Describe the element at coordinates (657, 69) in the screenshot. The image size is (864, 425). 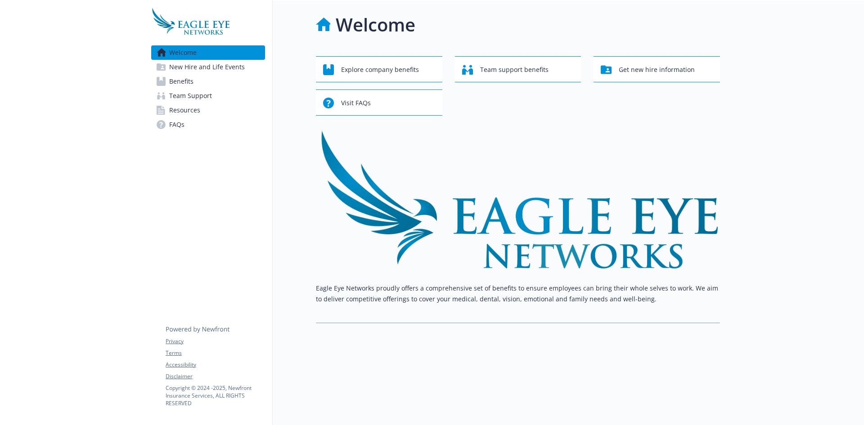
I see `button: Get new hire information` at that location.